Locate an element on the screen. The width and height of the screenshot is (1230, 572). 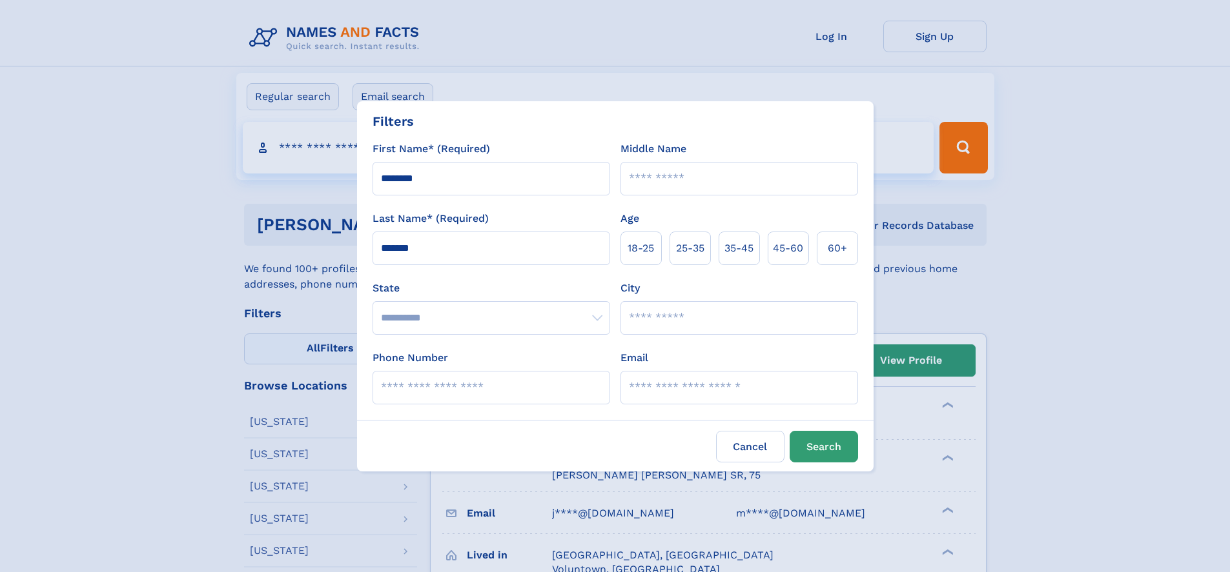
button: Search is located at coordinates (824, 447).